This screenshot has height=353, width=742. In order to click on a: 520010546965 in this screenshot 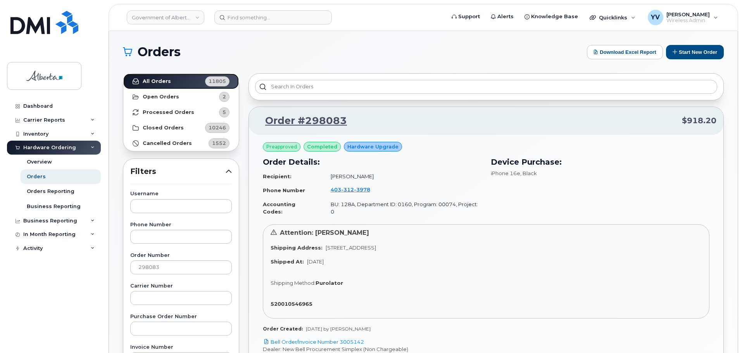, I will do `click(293, 304)`.